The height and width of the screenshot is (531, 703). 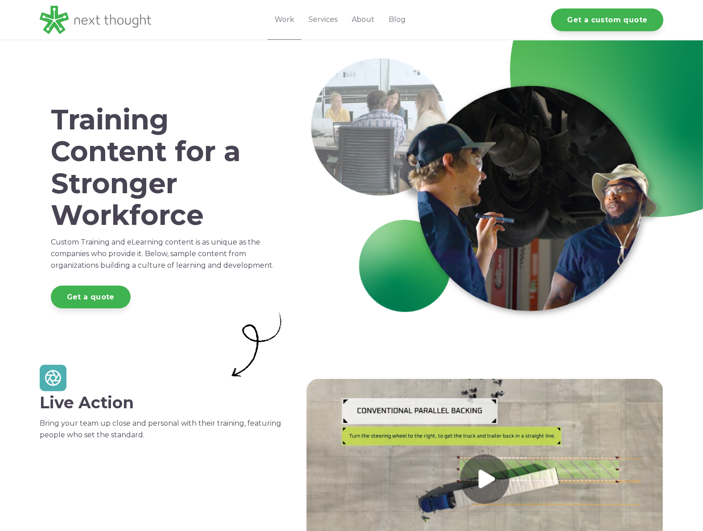 What do you see at coordinates (53, 378) in the screenshot?
I see `img: Artboard 5` at bounding box center [53, 378].